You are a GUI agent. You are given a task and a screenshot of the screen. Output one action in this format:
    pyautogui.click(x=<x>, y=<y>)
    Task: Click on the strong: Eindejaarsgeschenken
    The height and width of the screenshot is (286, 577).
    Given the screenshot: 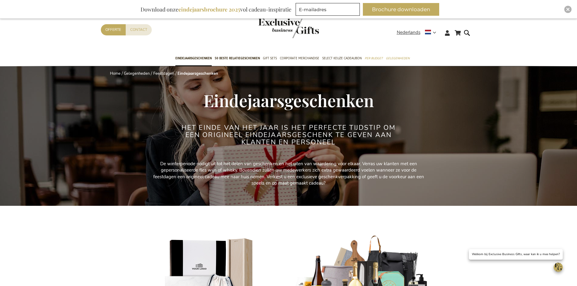 What is the action you would take?
    pyautogui.click(x=198, y=74)
    